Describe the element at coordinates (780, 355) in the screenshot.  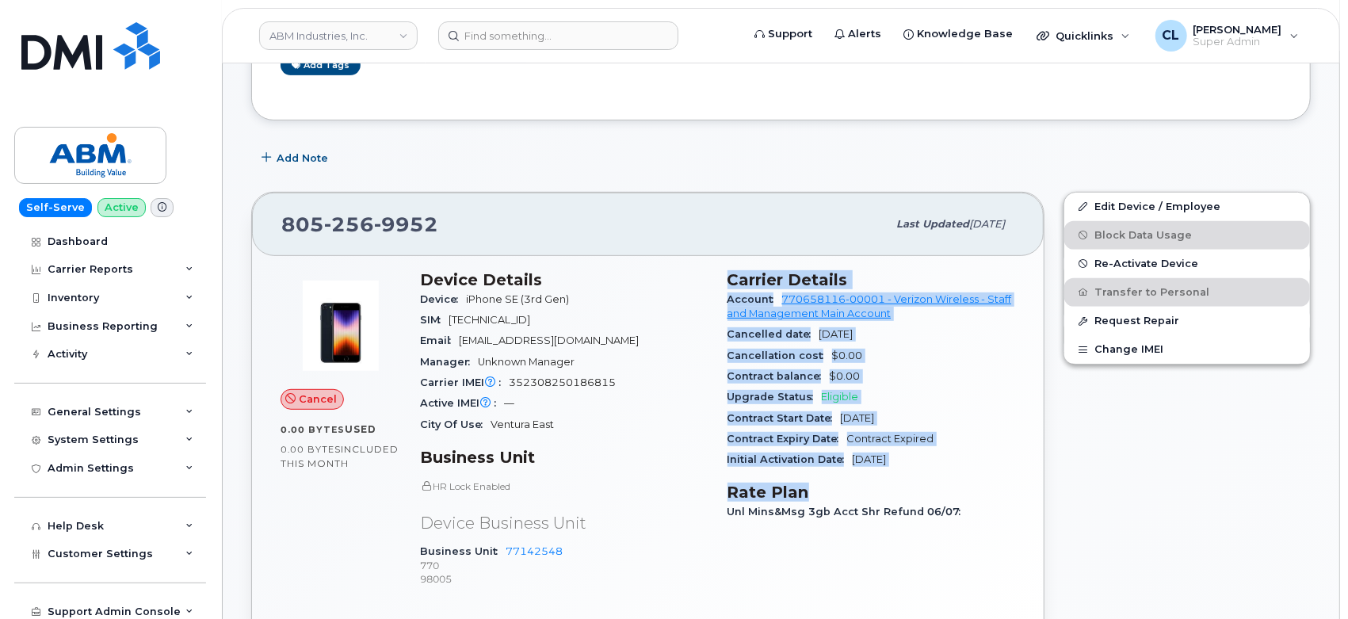
I see `span: Cancellation cost` at that location.